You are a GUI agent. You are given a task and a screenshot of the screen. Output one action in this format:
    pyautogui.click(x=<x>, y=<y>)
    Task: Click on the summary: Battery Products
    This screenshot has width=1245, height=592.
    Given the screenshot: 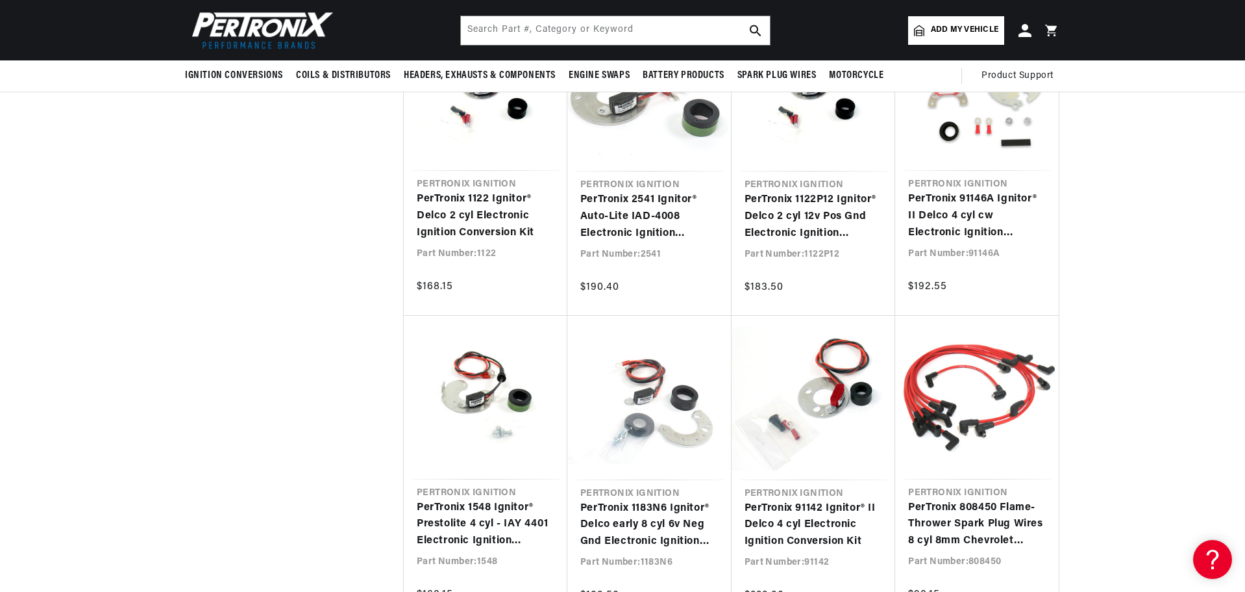 What is the action you would take?
    pyautogui.click(x=684, y=75)
    